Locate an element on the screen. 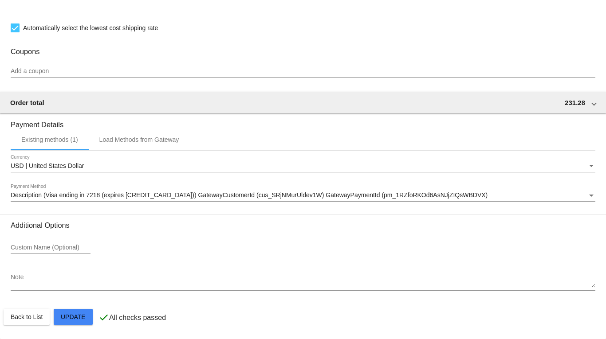 The width and height of the screenshot is (606, 339). input: Custom Name (Optional) is located at coordinates (51, 248).